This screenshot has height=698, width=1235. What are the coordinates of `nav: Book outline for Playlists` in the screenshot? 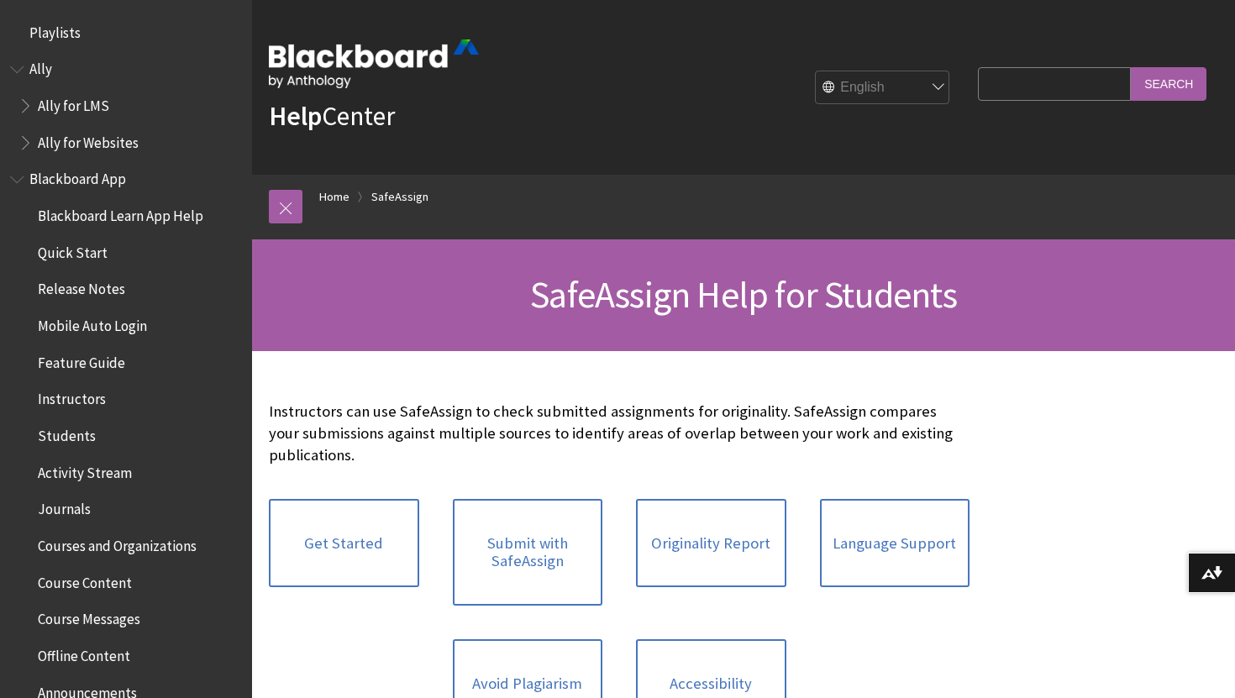 It's located at (126, 33).